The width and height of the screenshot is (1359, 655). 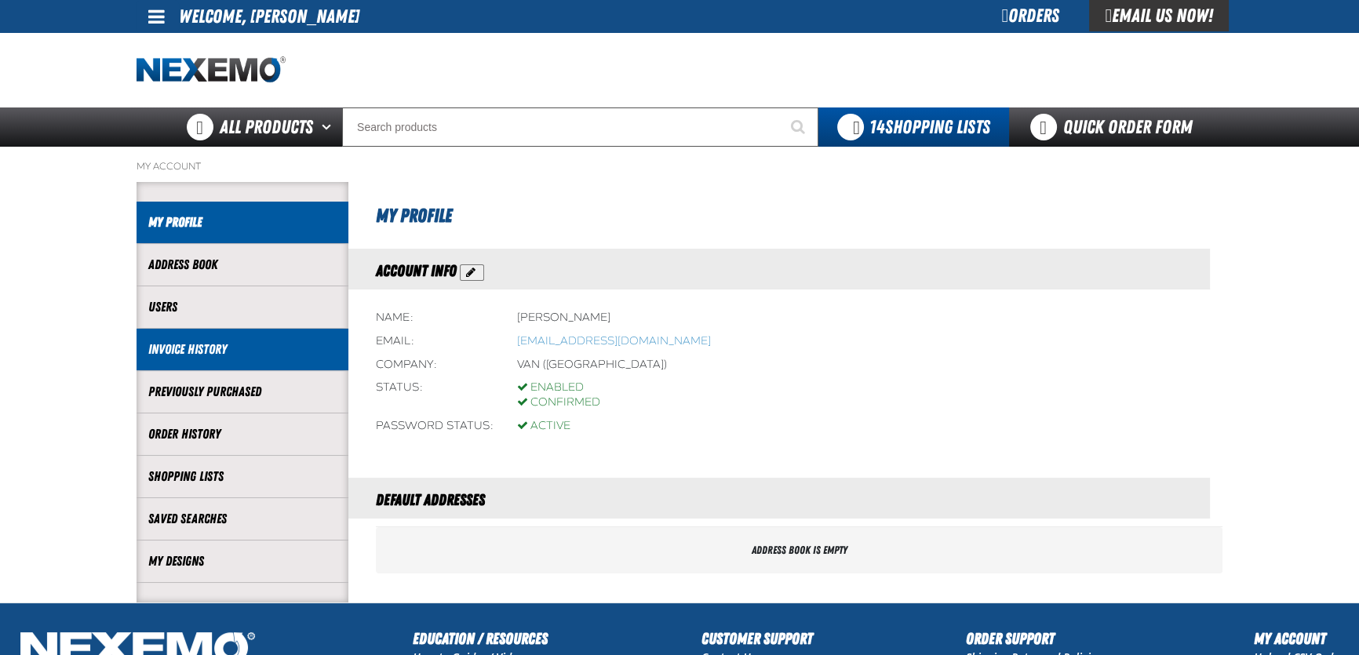 I want to click on a: Shopping Lists, so click(x=242, y=476).